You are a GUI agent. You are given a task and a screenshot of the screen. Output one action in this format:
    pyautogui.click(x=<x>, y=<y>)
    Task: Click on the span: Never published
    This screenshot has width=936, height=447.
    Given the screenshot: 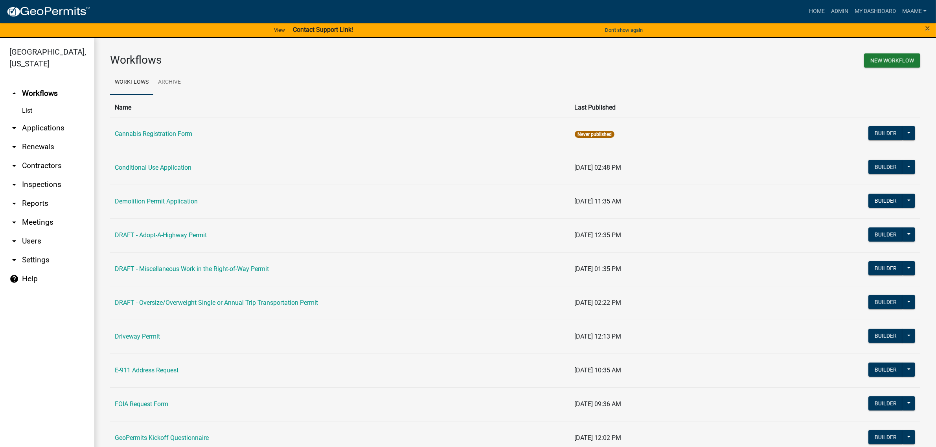 What is the action you would take?
    pyautogui.click(x=594, y=134)
    